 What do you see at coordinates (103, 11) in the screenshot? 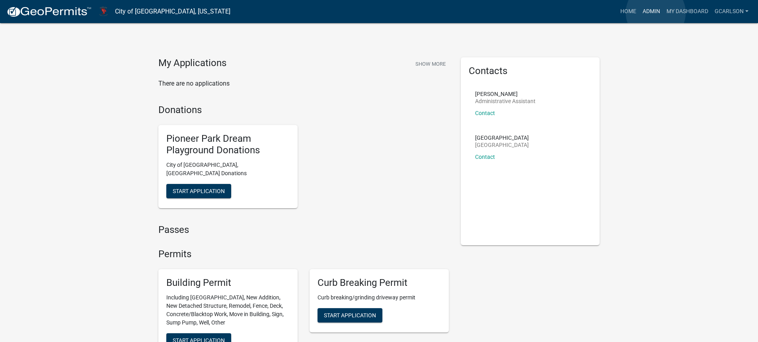
I see `img: City of Harlan, Iowa` at bounding box center [103, 11].